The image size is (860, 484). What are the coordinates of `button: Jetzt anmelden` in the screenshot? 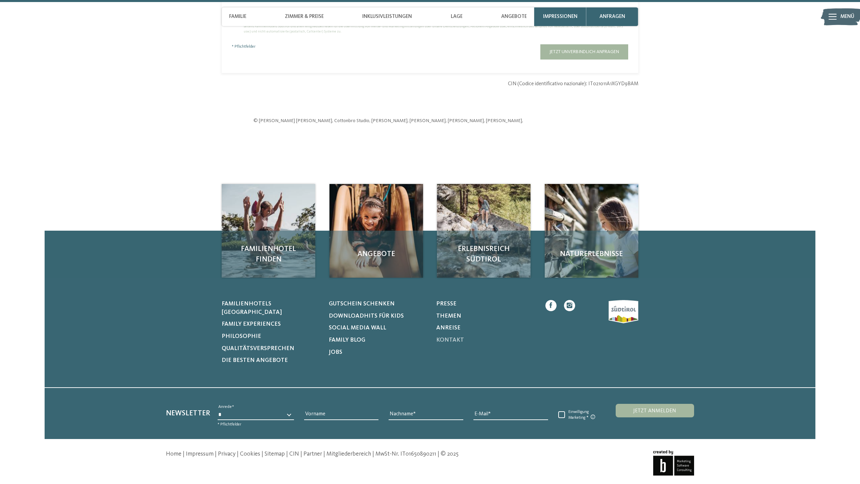 It's located at (655, 410).